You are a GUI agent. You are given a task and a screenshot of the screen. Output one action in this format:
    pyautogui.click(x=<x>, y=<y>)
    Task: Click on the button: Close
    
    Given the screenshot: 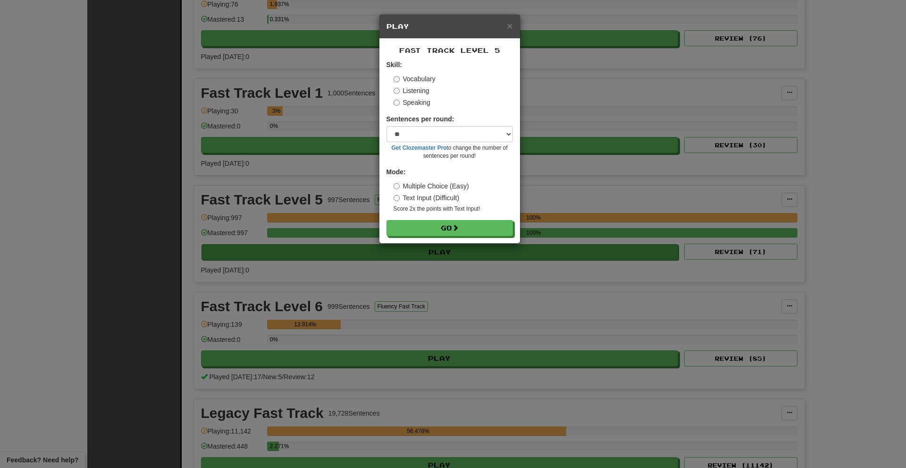 What is the action you would take?
    pyautogui.click(x=510, y=25)
    